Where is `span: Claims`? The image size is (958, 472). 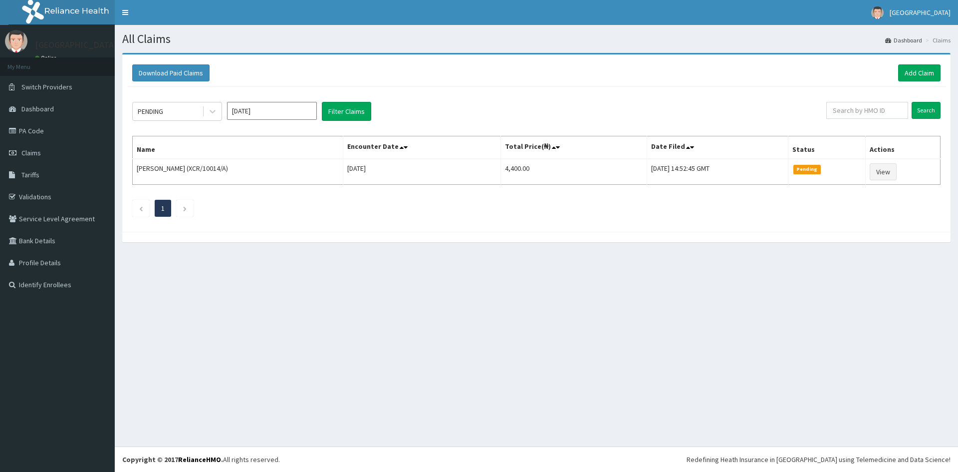 span: Claims is located at coordinates (31, 153).